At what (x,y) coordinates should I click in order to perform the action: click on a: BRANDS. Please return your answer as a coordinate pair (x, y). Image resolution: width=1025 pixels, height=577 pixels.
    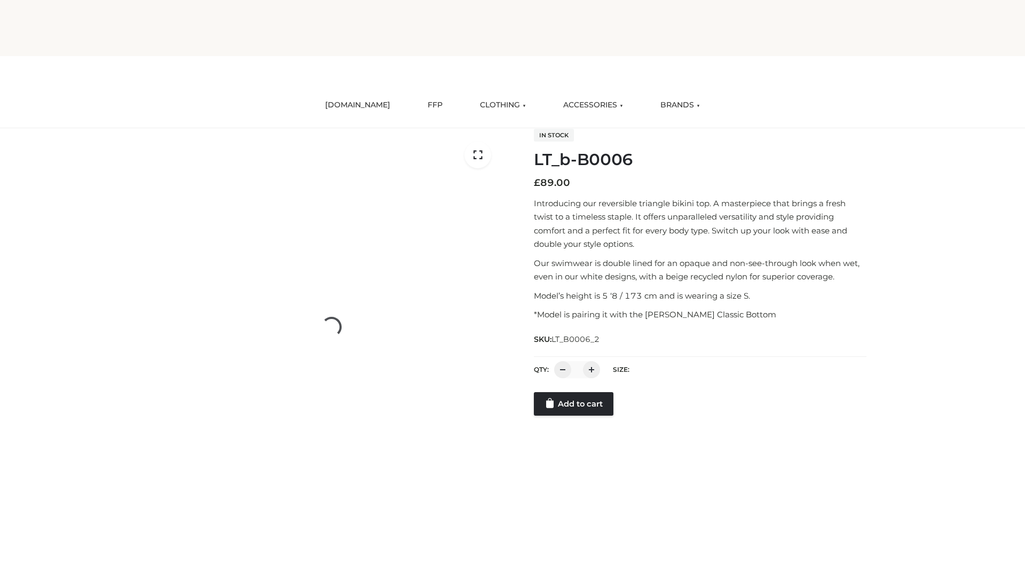
    Looking at the image, I should click on (680, 105).